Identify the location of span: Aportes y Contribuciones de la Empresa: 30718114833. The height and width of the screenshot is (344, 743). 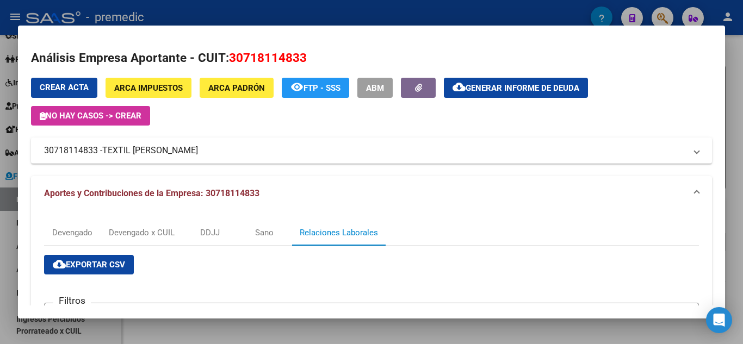
(152, 193).